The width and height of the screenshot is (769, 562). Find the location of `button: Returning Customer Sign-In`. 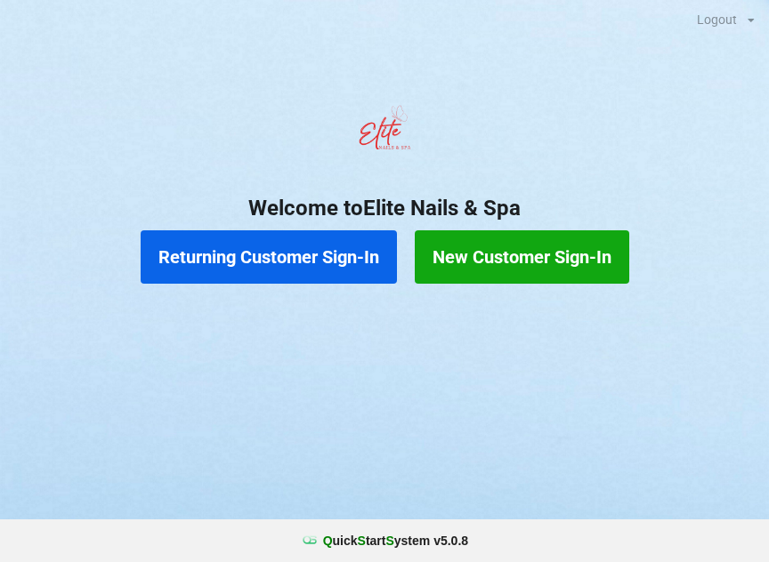

button: Returning Customer Sign-In is located at coordinates (269, 257).